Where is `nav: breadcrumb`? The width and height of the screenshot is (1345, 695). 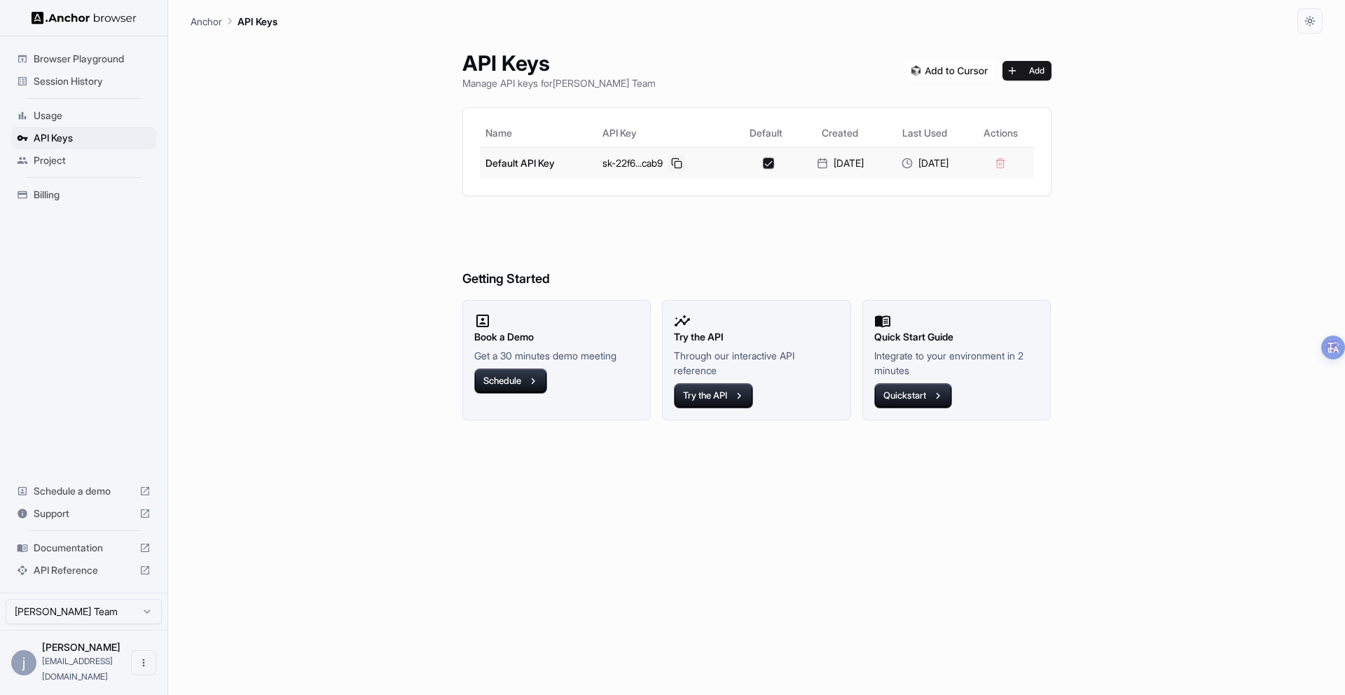
nav: breadcrumb is located at coordinates (234, 21).